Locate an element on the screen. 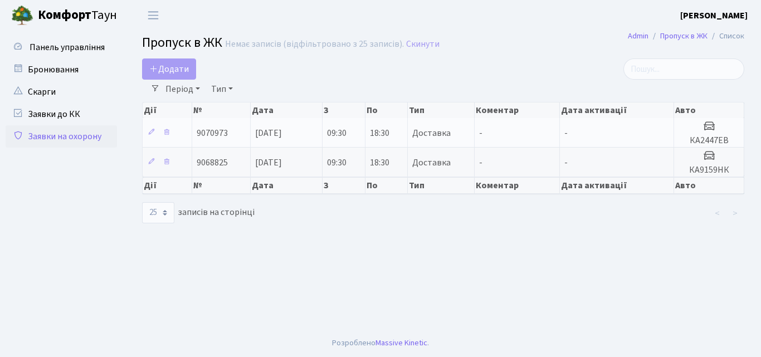 This screenshot has width=761, height=357. h5: КА2447ЕВ is located at coordinates (709, 140).